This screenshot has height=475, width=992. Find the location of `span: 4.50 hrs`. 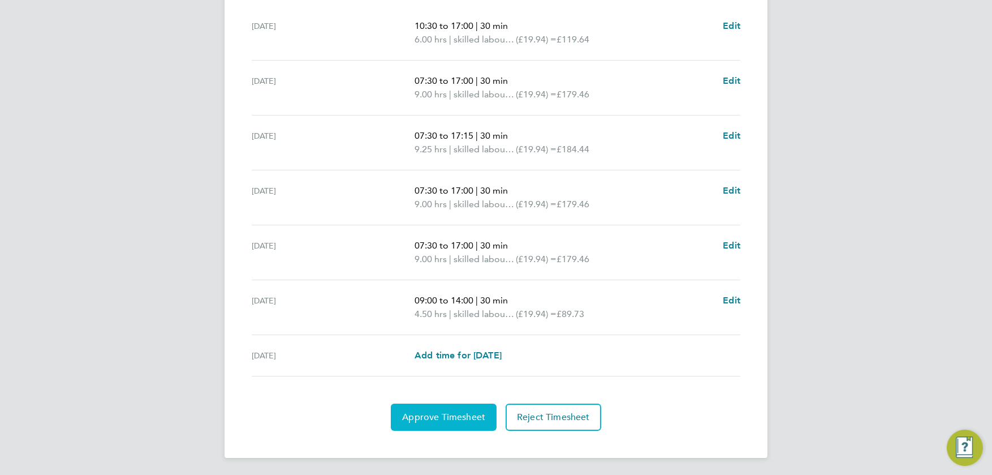

span: 4.50 hrs is located at coordinates (430, 313).